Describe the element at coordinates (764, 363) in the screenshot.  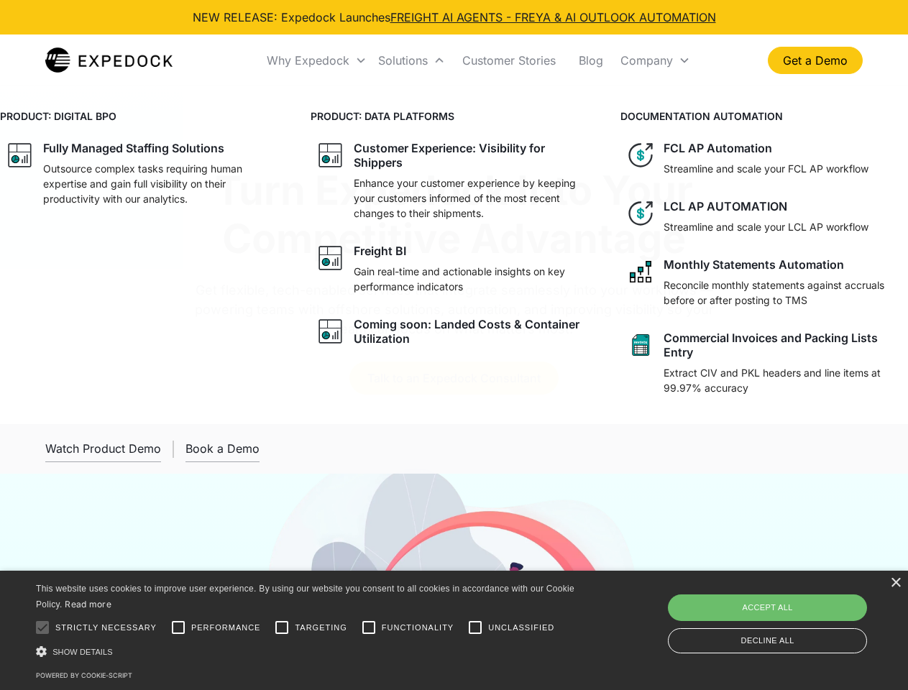
I see `a: sheet iconCommercial Invoices and Packing Lists EntryExtract CIV and PKL headers and line items a...` at that location.